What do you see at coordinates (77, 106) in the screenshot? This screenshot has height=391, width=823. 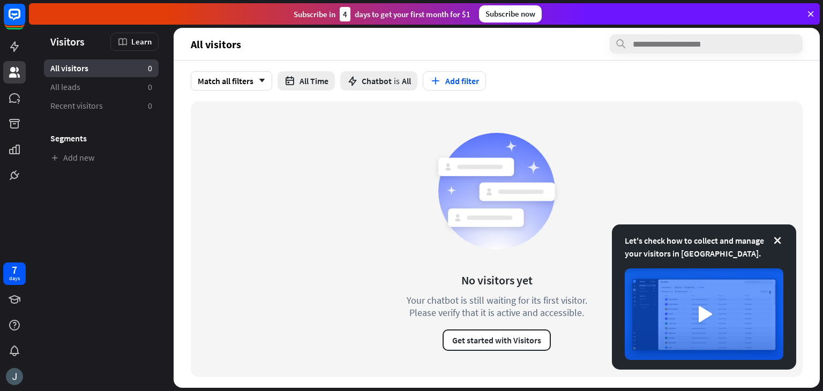 I see `span: Recent visitors` at bounding box center [77, 106].